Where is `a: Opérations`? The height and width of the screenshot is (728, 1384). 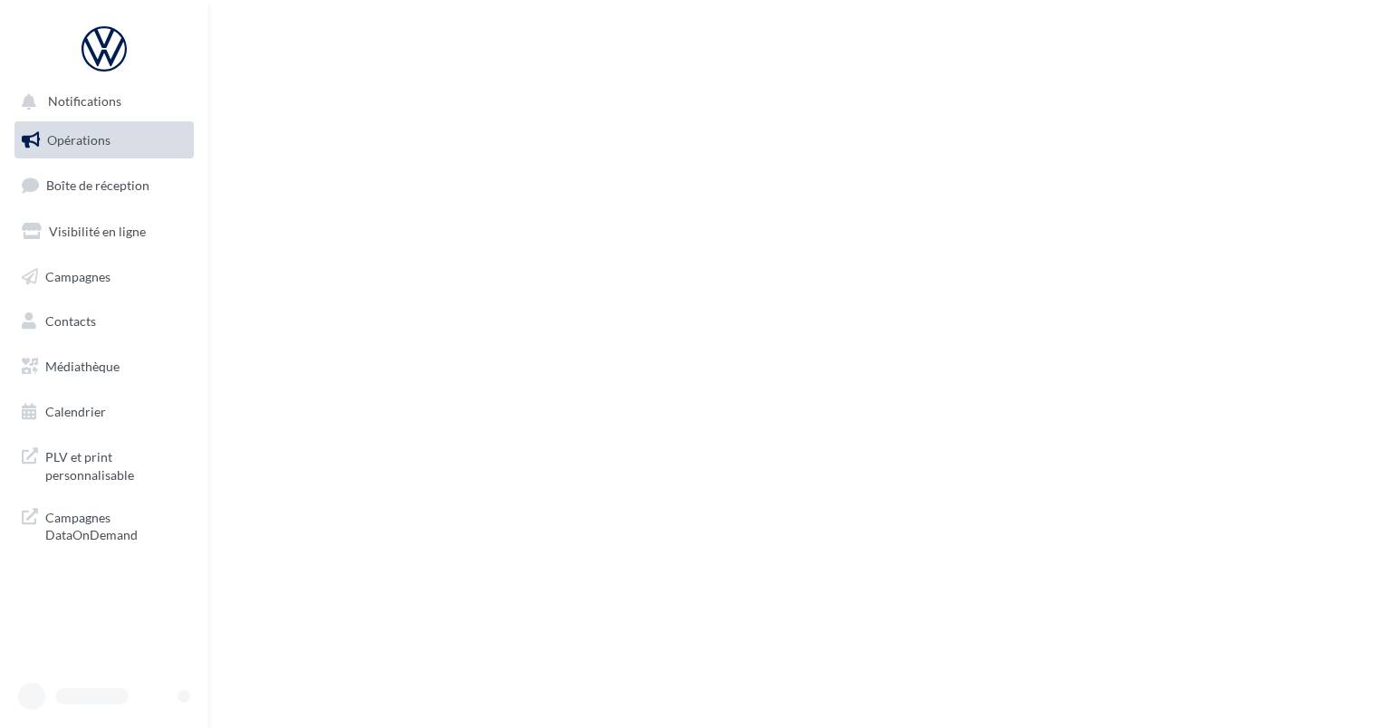
a: Opérations is located at coordinates (104, 140).